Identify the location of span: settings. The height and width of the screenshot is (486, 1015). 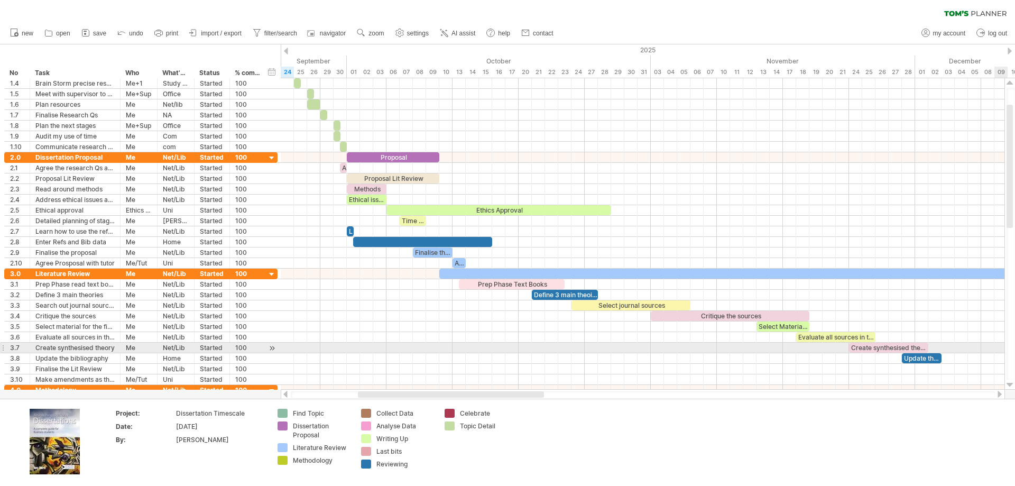
(417, 33).